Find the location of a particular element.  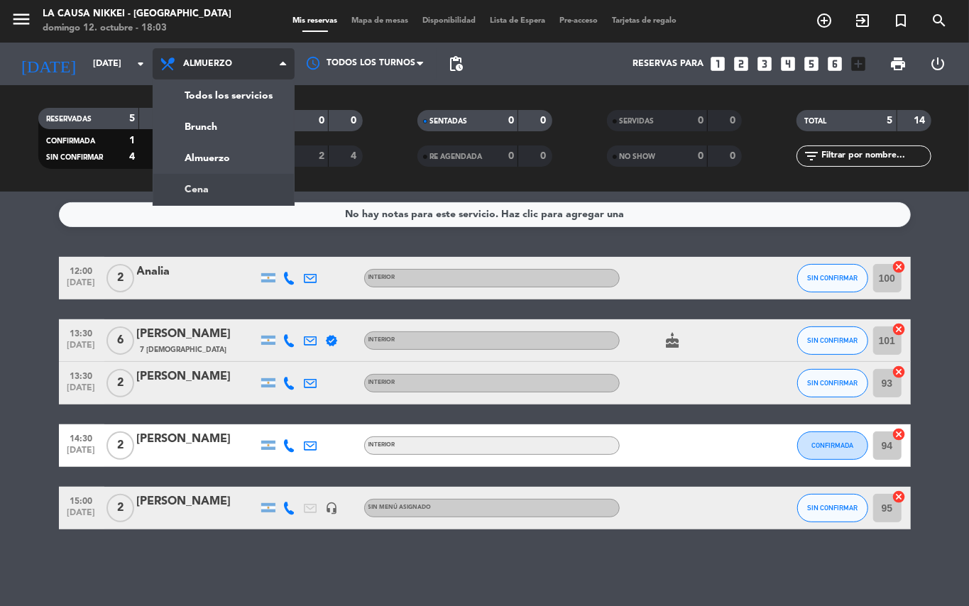

i: turned_in_not is located at coordinates (901, 21).